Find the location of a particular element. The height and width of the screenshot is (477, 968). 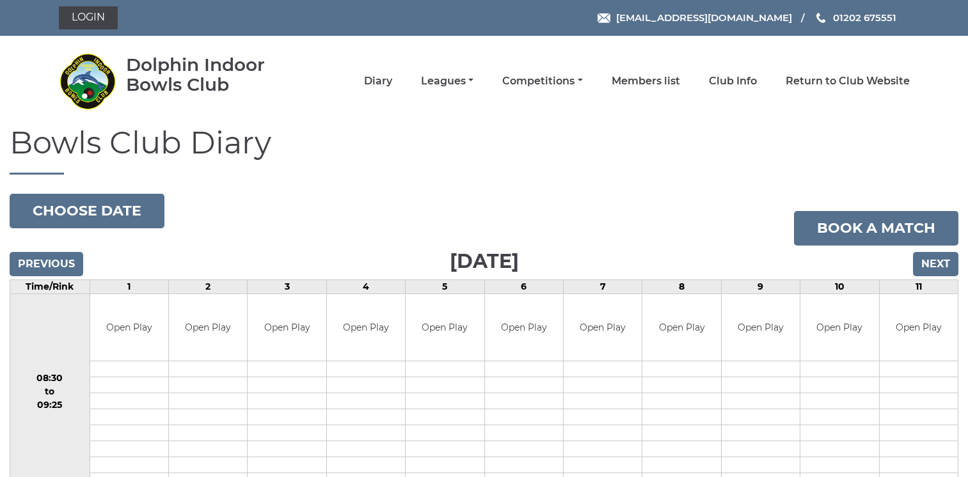

td: 3 is located at coordinates (287, 287).